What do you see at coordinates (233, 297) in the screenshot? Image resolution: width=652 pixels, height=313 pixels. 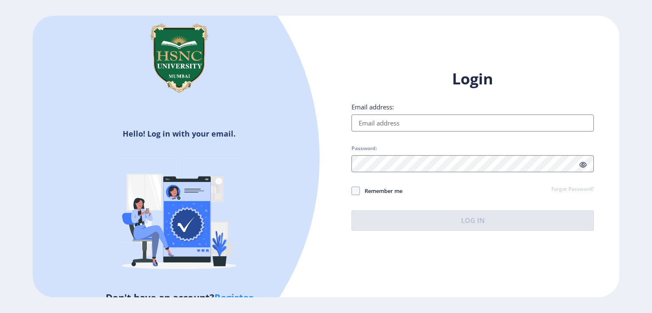 I see `a: Register` at bounding box center [233, 297].